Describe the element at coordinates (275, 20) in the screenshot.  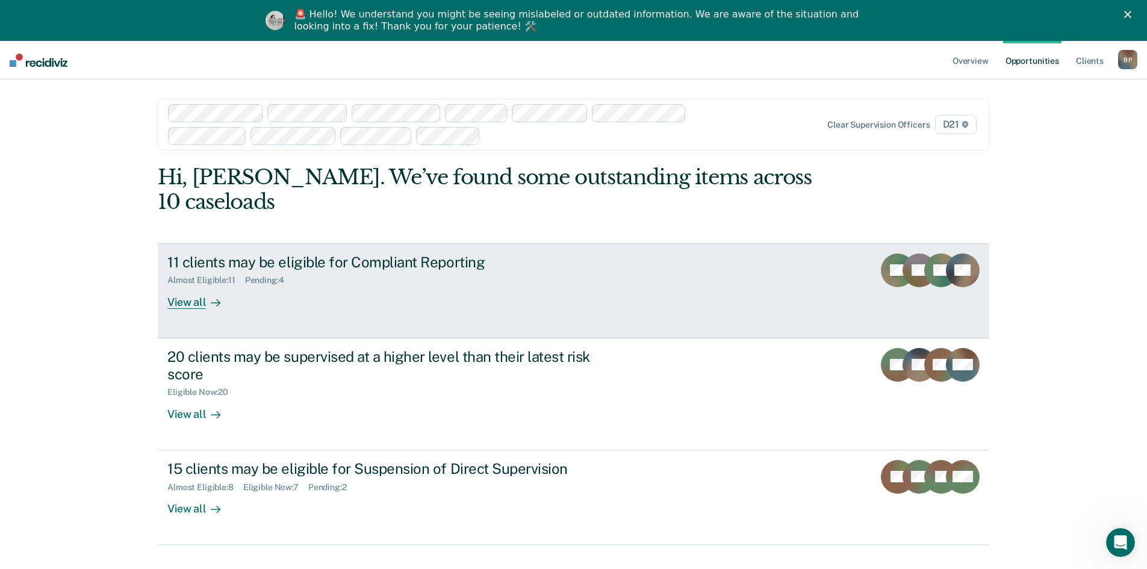
I see `img: Profile image for Kim` at that location.